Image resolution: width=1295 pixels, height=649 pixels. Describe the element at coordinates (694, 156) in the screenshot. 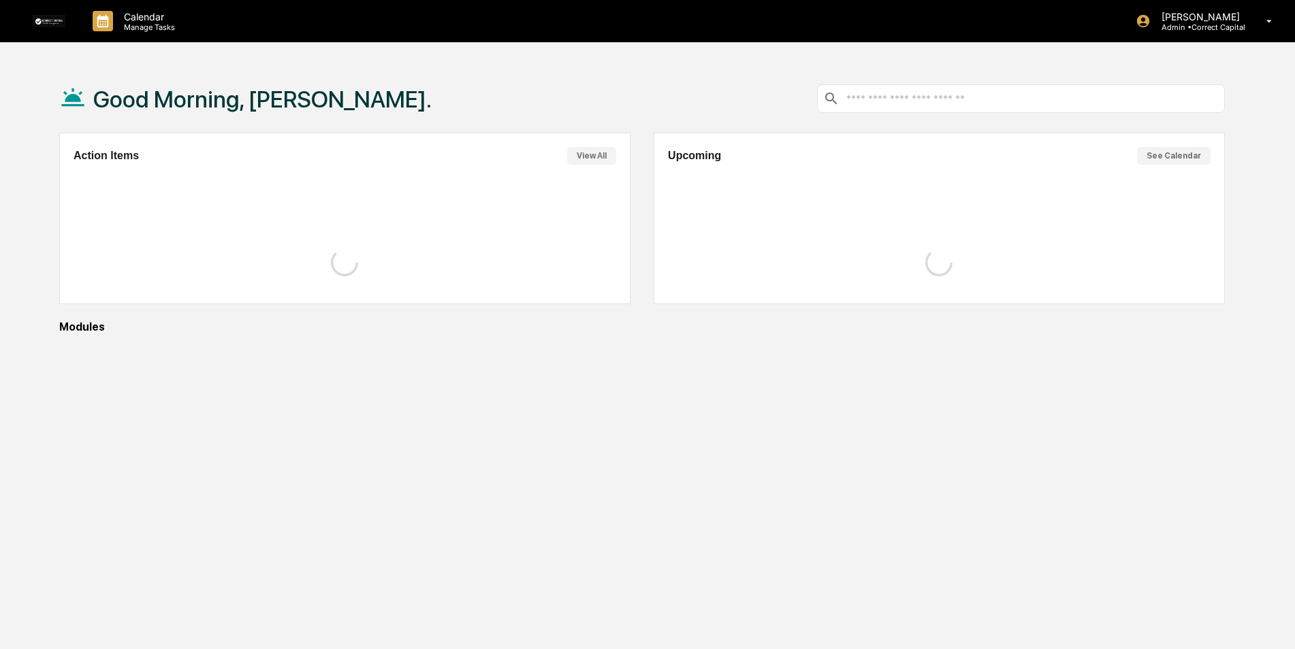

I see `h2: Upcoming` at that location.